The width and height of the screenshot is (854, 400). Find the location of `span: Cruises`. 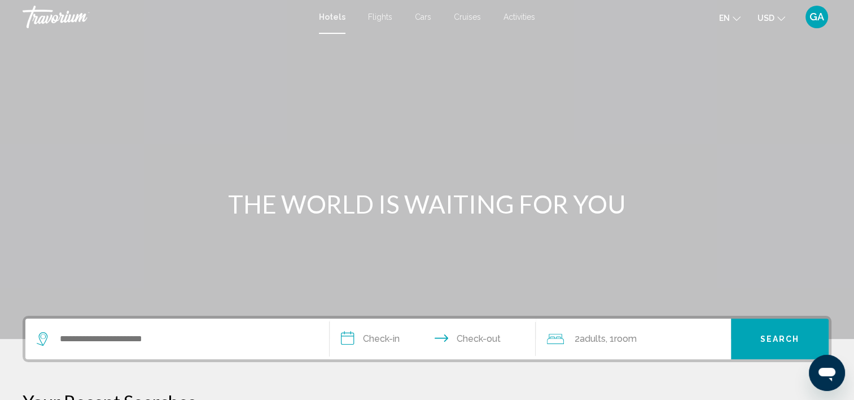

span: Cruises is located at coordinates (467, 17).